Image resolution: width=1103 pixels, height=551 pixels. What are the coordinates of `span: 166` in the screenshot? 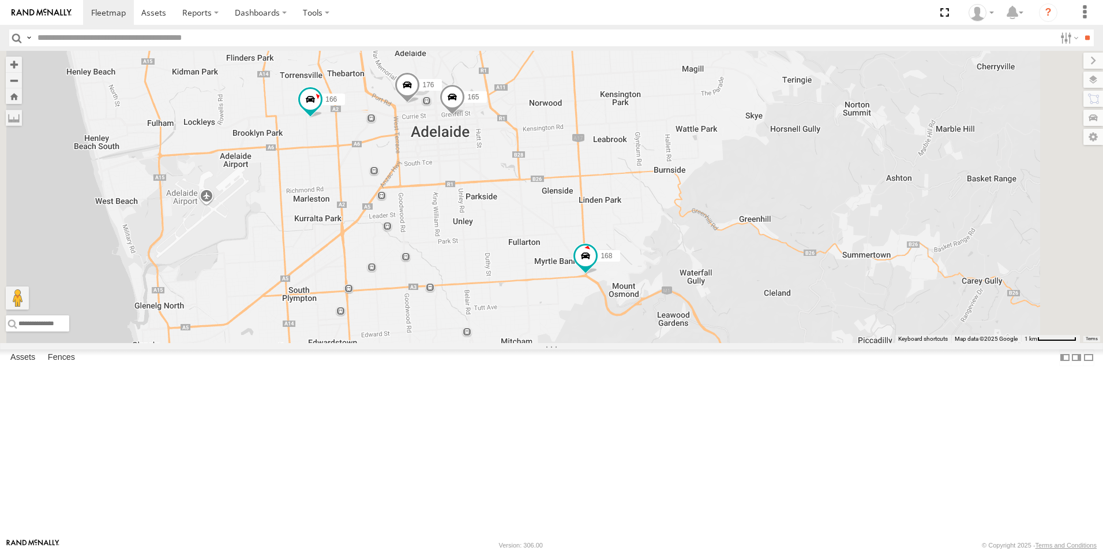 It's located at (331, 99).